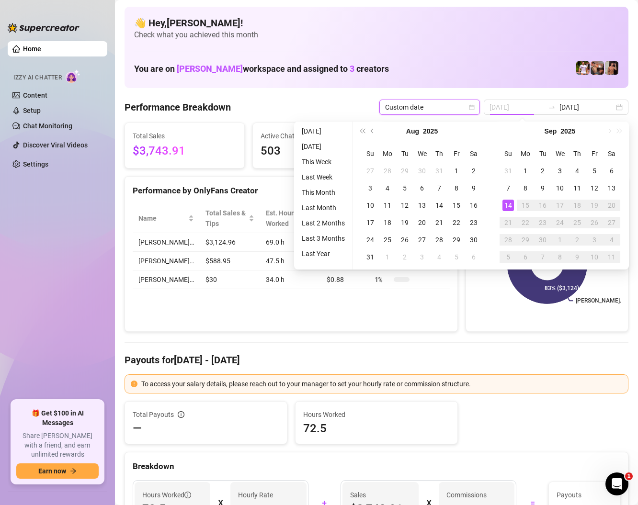 The height and width of the screenshot is (505, 638). Describe the element at coordinates (382, 280) in the screenshot. I see `span: 1 %` at that location.